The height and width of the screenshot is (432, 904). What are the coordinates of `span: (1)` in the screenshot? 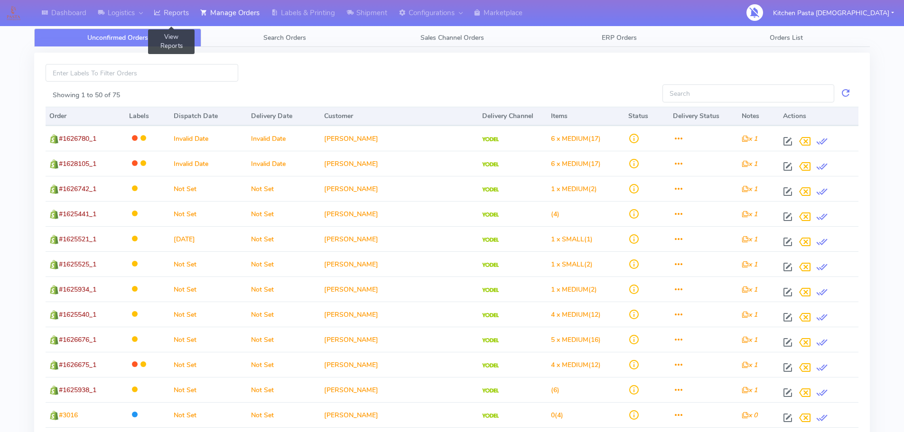 It's located at (572, 239).